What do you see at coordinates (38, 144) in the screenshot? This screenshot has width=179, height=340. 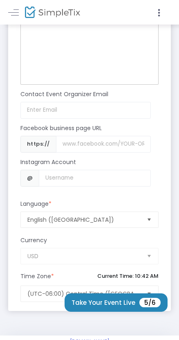 I see `span: https://` at bounding box center [38, 144].